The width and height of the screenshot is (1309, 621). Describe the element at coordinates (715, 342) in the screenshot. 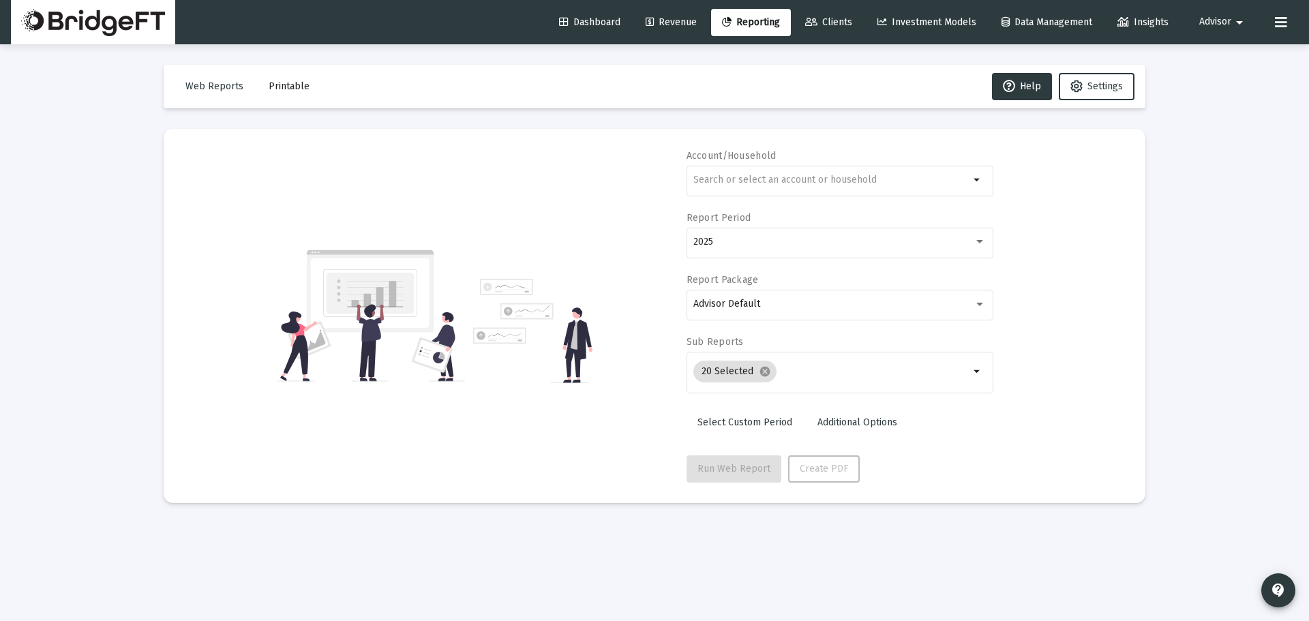

I see `label: Sub Reports` at that location.